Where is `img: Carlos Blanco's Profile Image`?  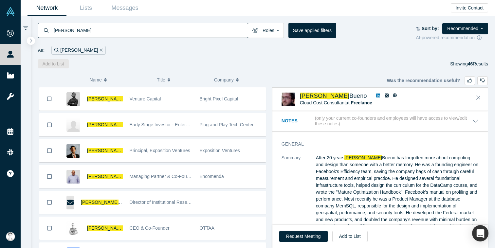
img: Carlos Blanco's Profile Image is located at coordinates (73, 177).